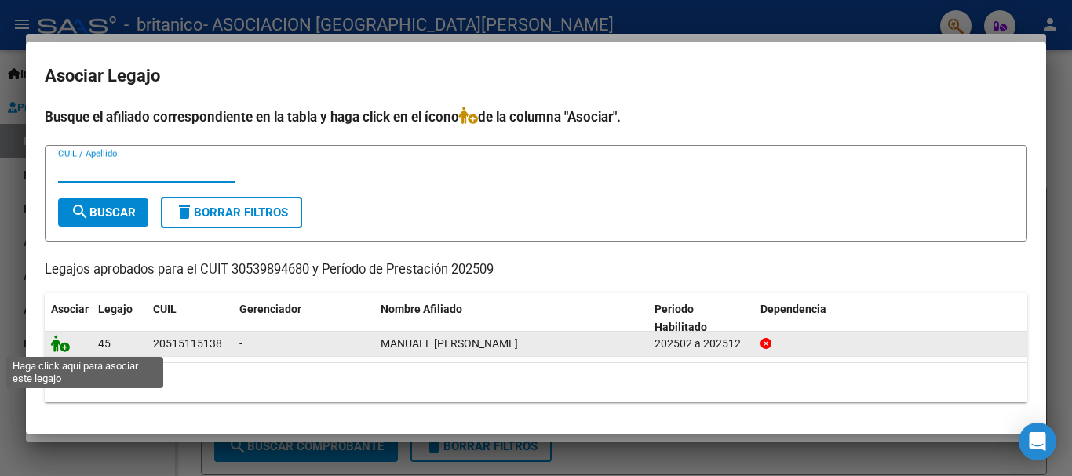  Describe the element at coordinates (184, 212) in the screenshot. I see `mat-icon: delete` at that location.